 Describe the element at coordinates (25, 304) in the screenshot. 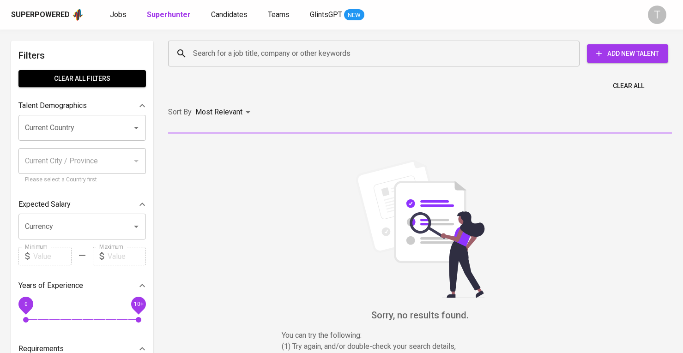

I see `span: 0` at that location.